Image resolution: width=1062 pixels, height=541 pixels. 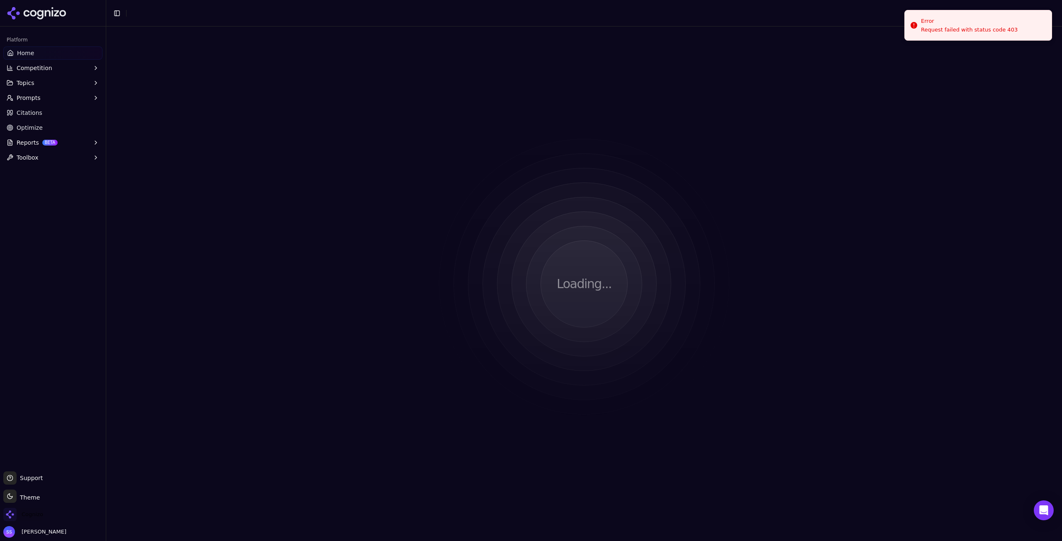 What do you see at coordinates (34, 68) in the screenshot?
I see `span: Competition` at bounding box center [34, 68].